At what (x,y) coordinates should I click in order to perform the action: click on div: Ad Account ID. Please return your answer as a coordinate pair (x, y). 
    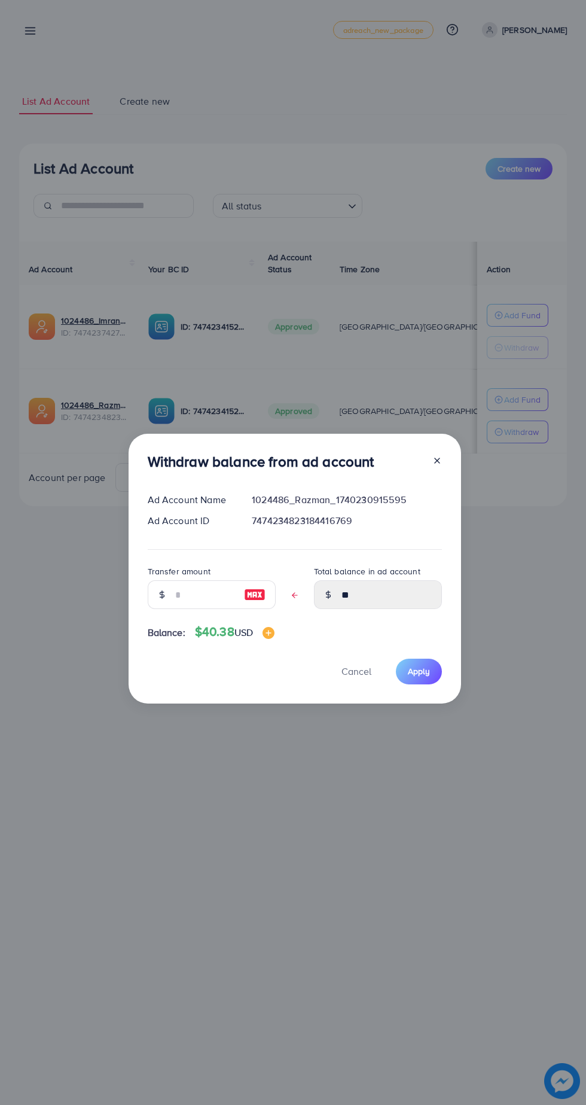
    Looking at the image, I should click on (190, 520).